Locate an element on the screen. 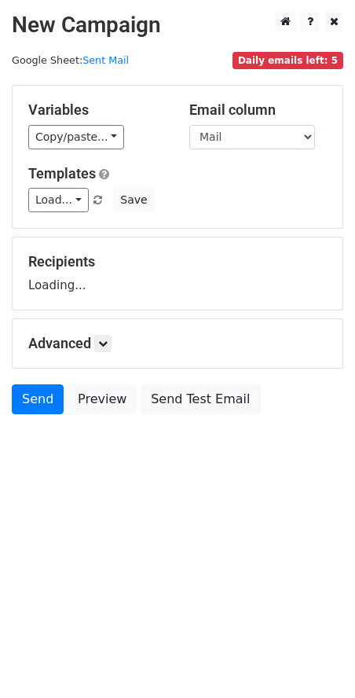 The height and width of the screenshot is (698, 355). a: Templates is located at coordinates (62, 173).